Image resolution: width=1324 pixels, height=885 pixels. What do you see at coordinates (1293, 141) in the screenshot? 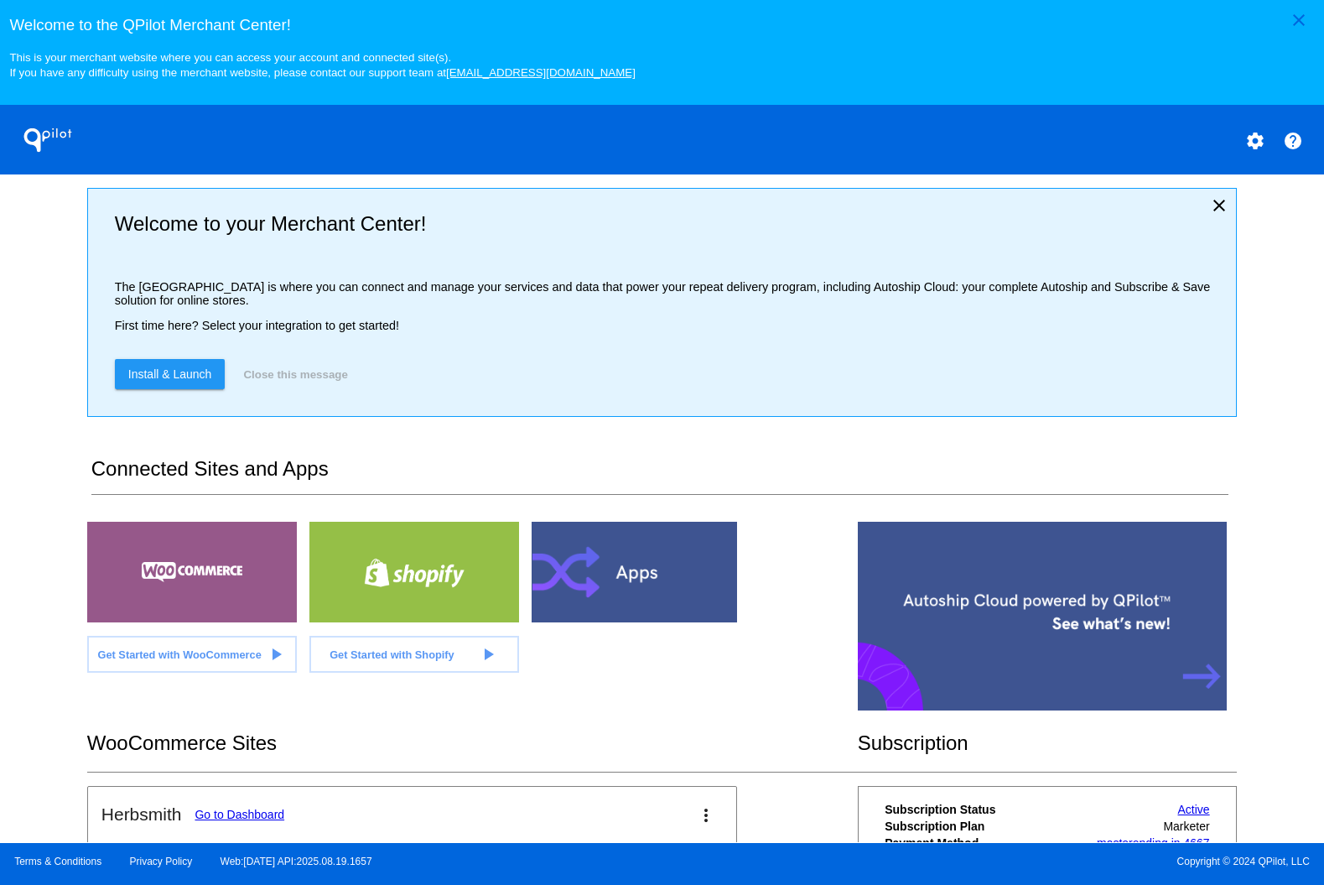
I see `mat-icon: help` at bounding box center [1293, 141].